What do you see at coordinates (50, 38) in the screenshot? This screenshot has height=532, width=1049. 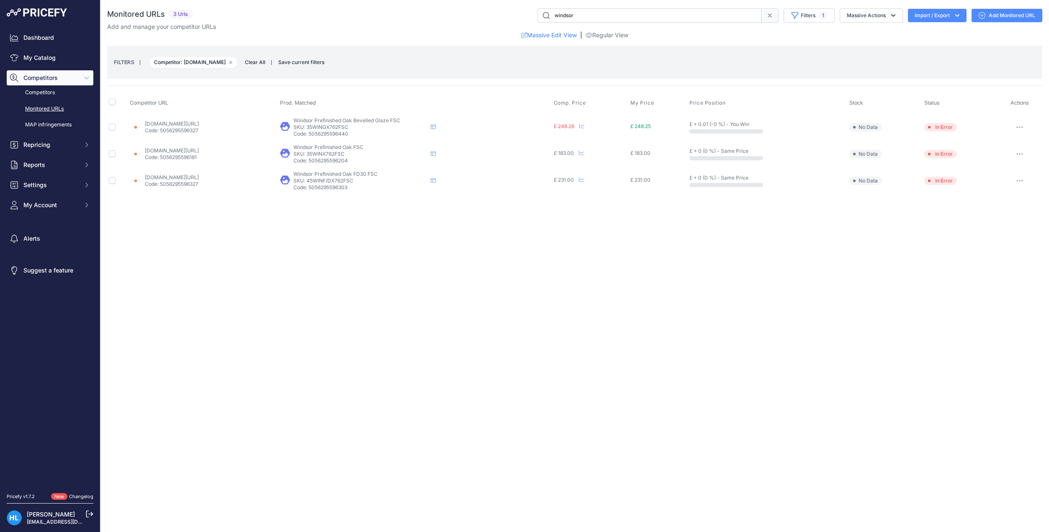 I see `a: Dashboard` at bounding box center [50, 38].